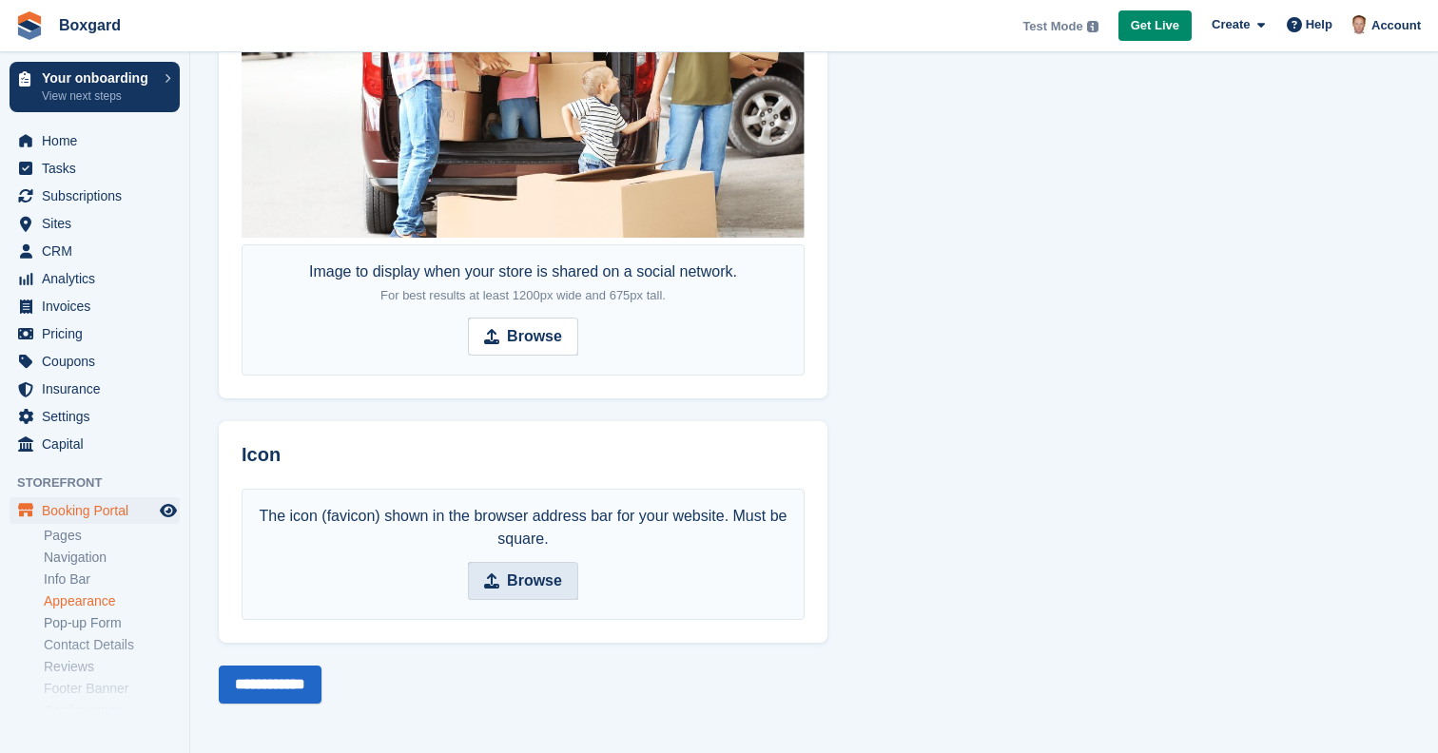  I want to click on a: Appearance, so click(111, 601).